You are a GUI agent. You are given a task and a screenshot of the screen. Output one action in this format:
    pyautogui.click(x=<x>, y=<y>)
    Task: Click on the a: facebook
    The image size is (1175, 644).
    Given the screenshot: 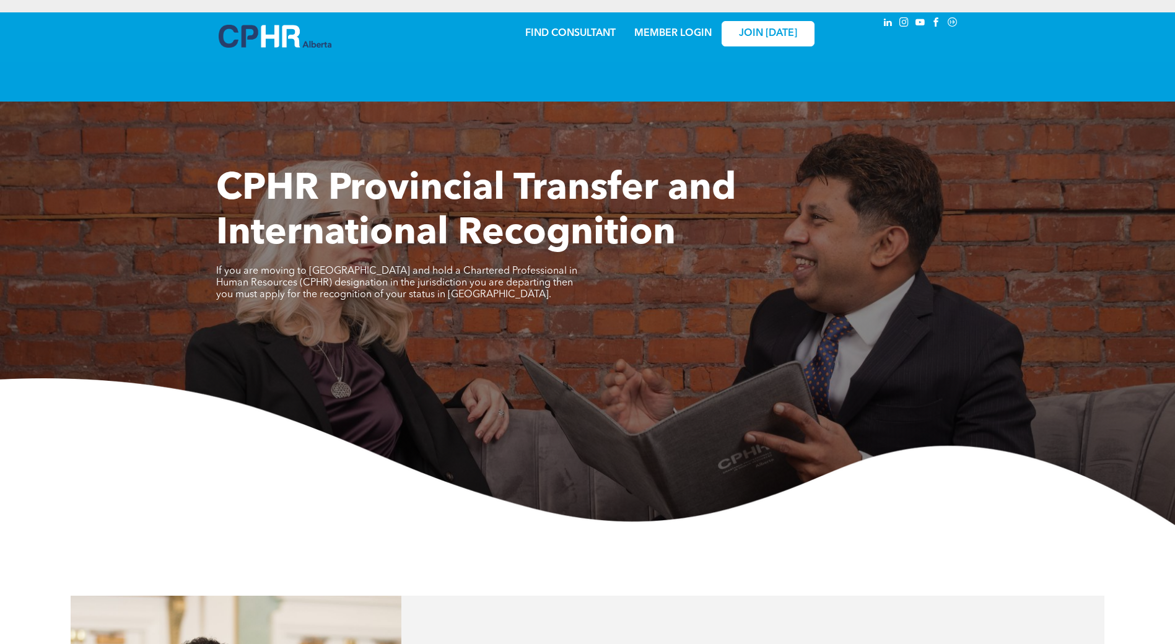 What is the action you would take?
    pyautogui.click(x=937, y=24)
    